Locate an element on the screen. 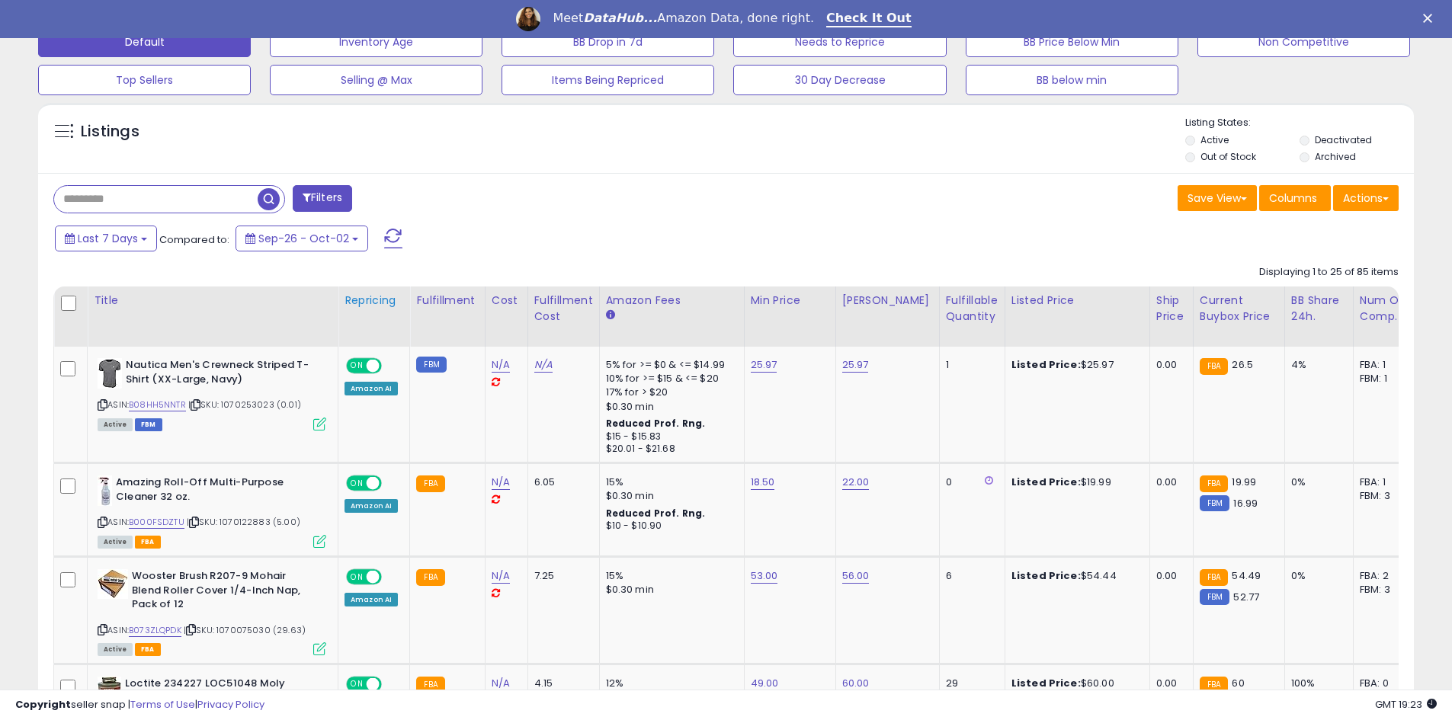  span: 19.99 is located at coordinates (1244, 482).